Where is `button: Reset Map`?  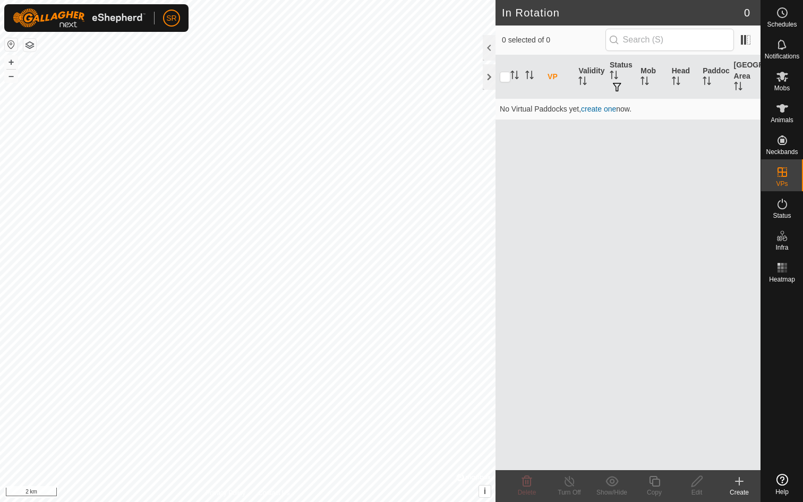 button: Reset Map is located at coordinates (11, 45).